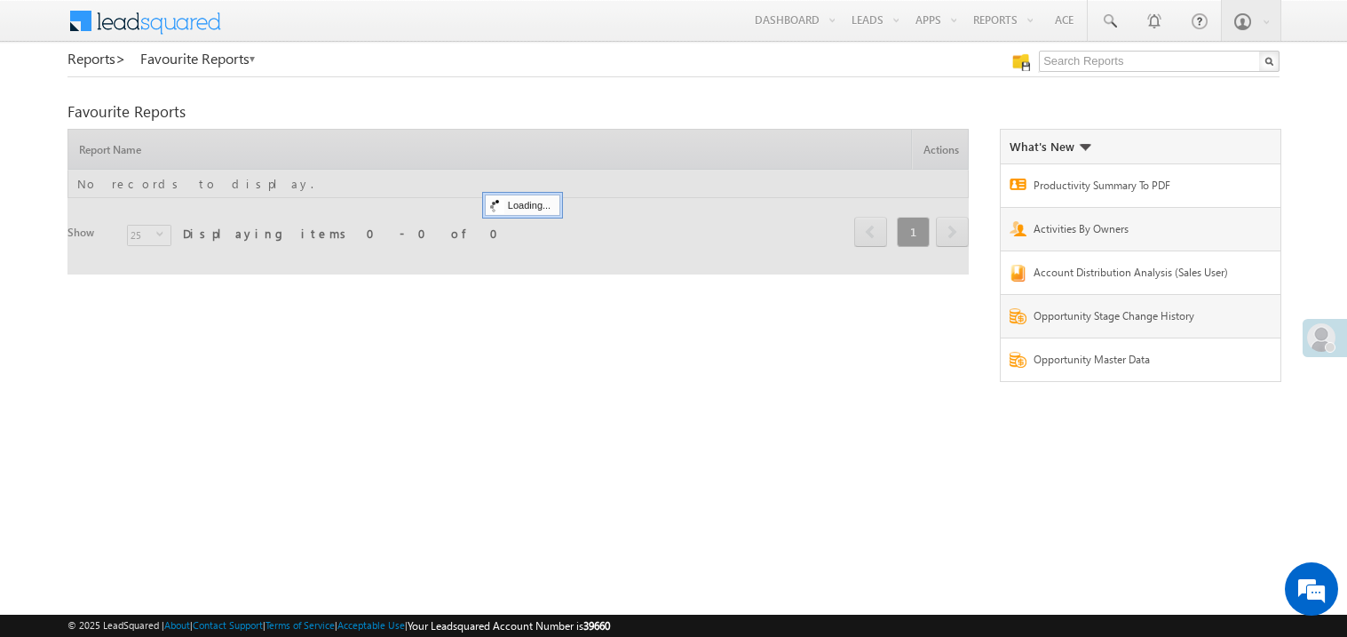 The width and height of the screenshot is (1347, 637). Describe the element at coordinates (97, 59) in the screenshot. I see `a: Reports>` at that location.